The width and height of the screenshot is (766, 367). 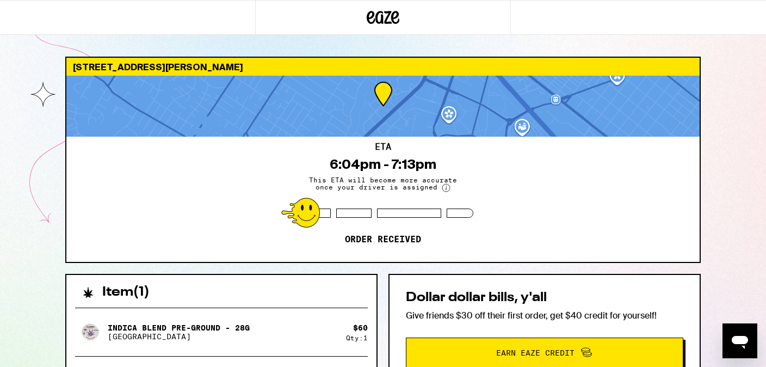 I want to click on img: Indica Blend Pre-Ground - 28g, so click(x=90, y=332).